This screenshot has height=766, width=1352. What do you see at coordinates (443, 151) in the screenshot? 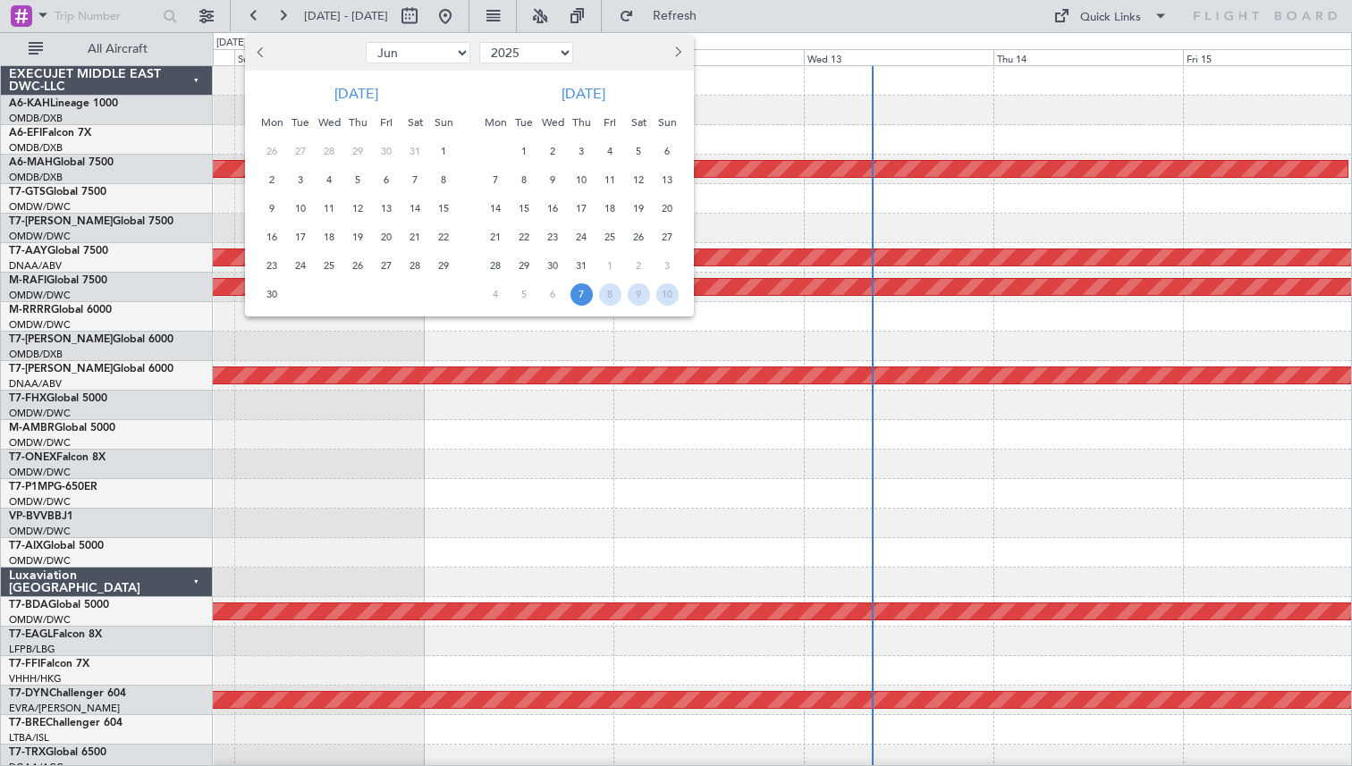
I see `div: 1-6-2025` at bounding box center [443, 151].